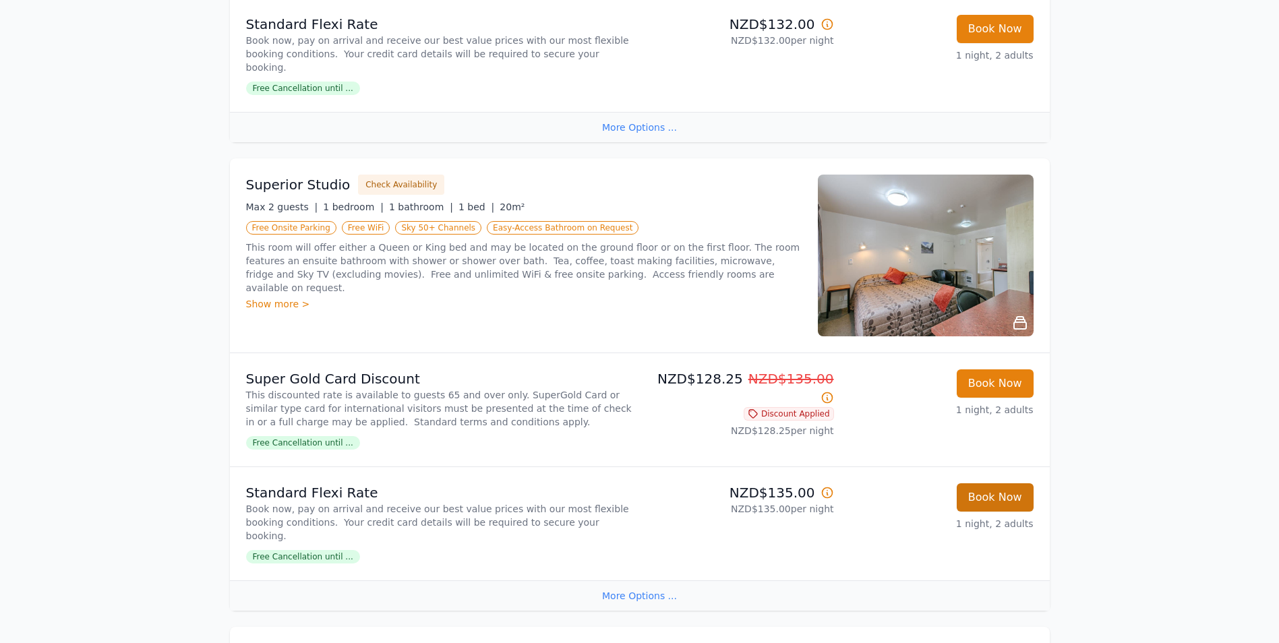 This screenshot has width=1279, height=643. What do you see at coordinates (421, 207) in the screenshot?
I see `span: 1 bathroom |` at bounding box center [421, 207].